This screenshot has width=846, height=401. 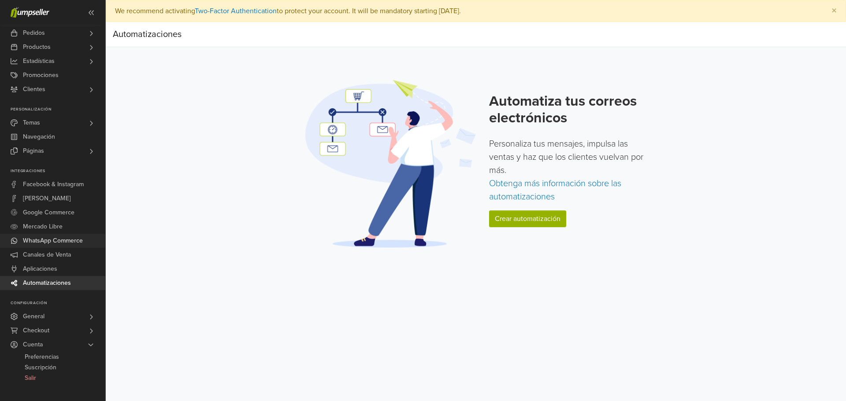 I want to click on div: Automatizaciones, so click(x=147, y=34).